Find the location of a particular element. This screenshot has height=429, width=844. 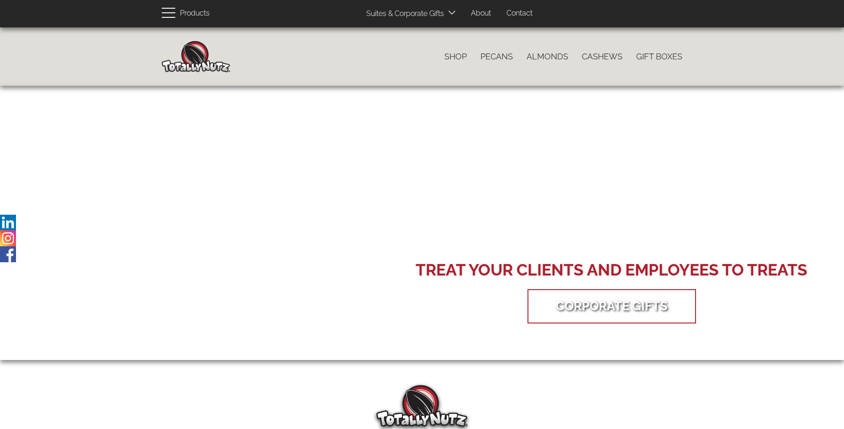

a: Gift Boxes is located at coordinates (659, 57).